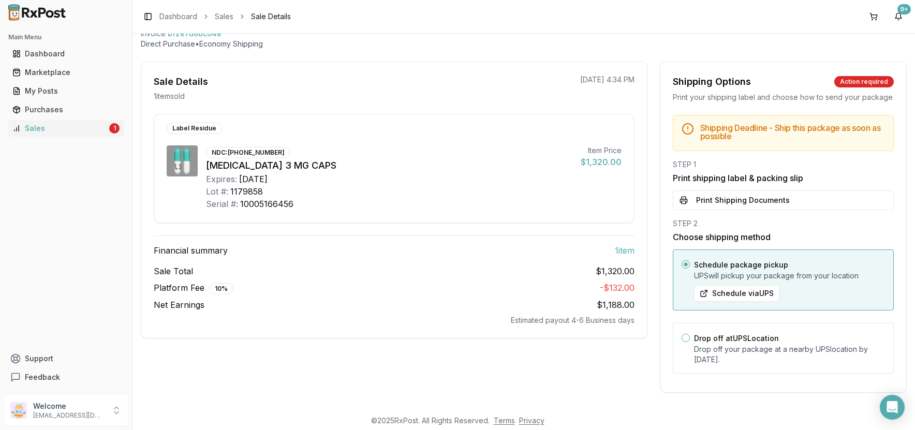 Image resolution: width=915 pixels, height=430 pixels. Describe the element at coordinates (783, 200) in the screenshot. I see `button: Print Shipping Documents` at that location.